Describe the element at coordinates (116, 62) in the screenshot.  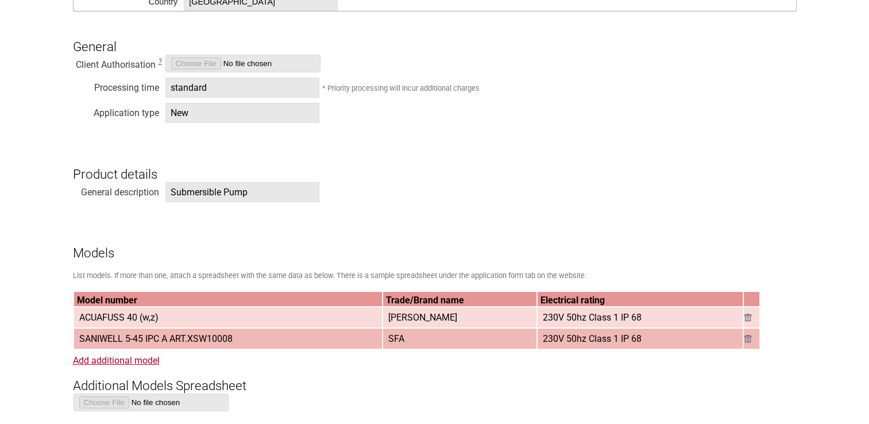
I see `div: Client Authorisation` at that location.